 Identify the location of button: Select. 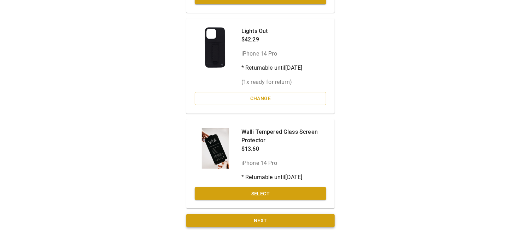
(261, 193).